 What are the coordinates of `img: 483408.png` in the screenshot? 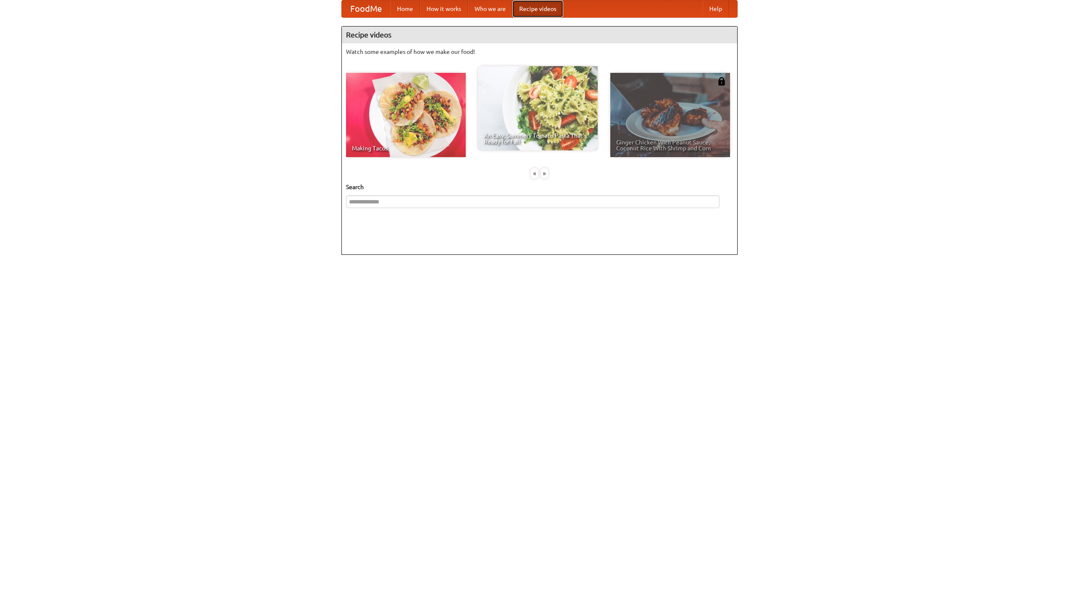 It's located at (722, 81).